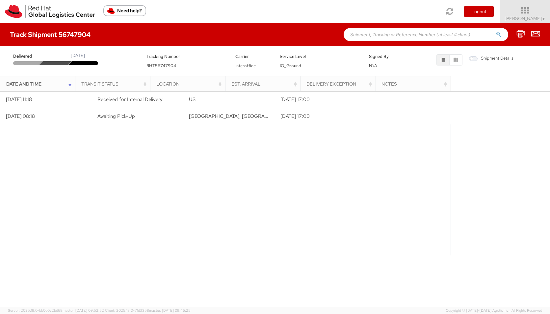 Image resolution: width=550 pixels, height=314 pixels. What do you see at coordinates (386, 57) in the screenshot?
I see `h5: Signed By` at bounding box center [386, 57].